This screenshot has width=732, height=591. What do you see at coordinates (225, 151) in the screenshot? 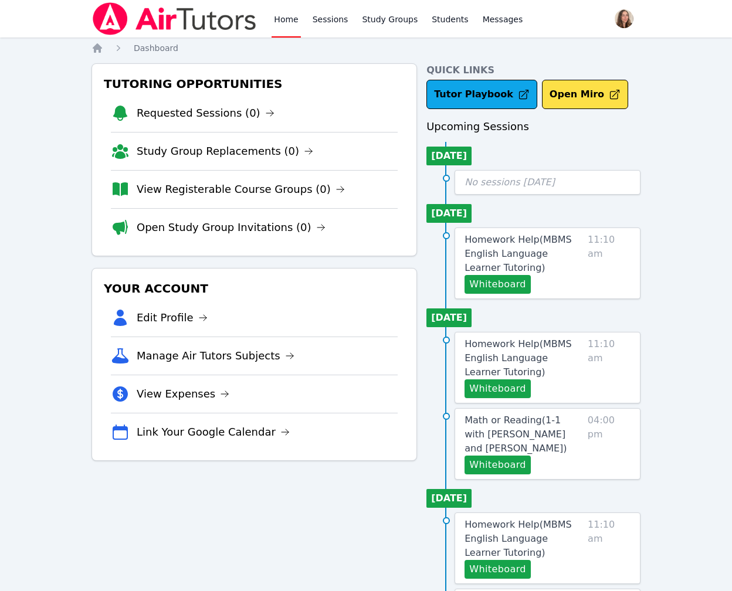
I see `a: Study Group Replacements (0)` at bounding box center [225, 151].